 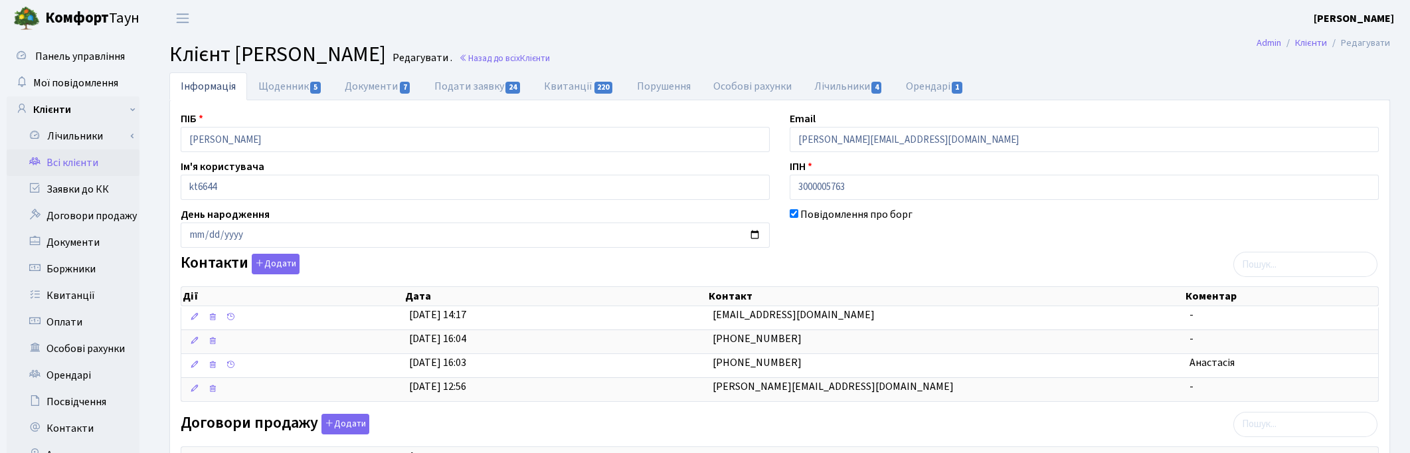 I want to click on span: 4, so click(x=877, y=88).